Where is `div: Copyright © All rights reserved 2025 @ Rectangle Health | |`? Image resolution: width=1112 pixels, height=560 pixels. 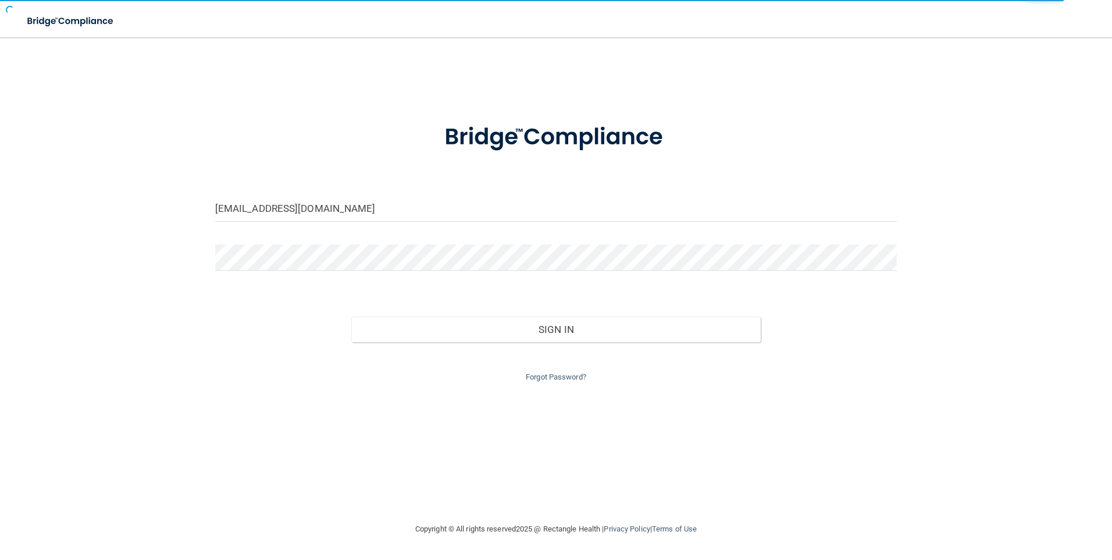
div: Copyright © All rights reserved 2025 @ Rectangle Health | | is located at coordinates (556, 529).